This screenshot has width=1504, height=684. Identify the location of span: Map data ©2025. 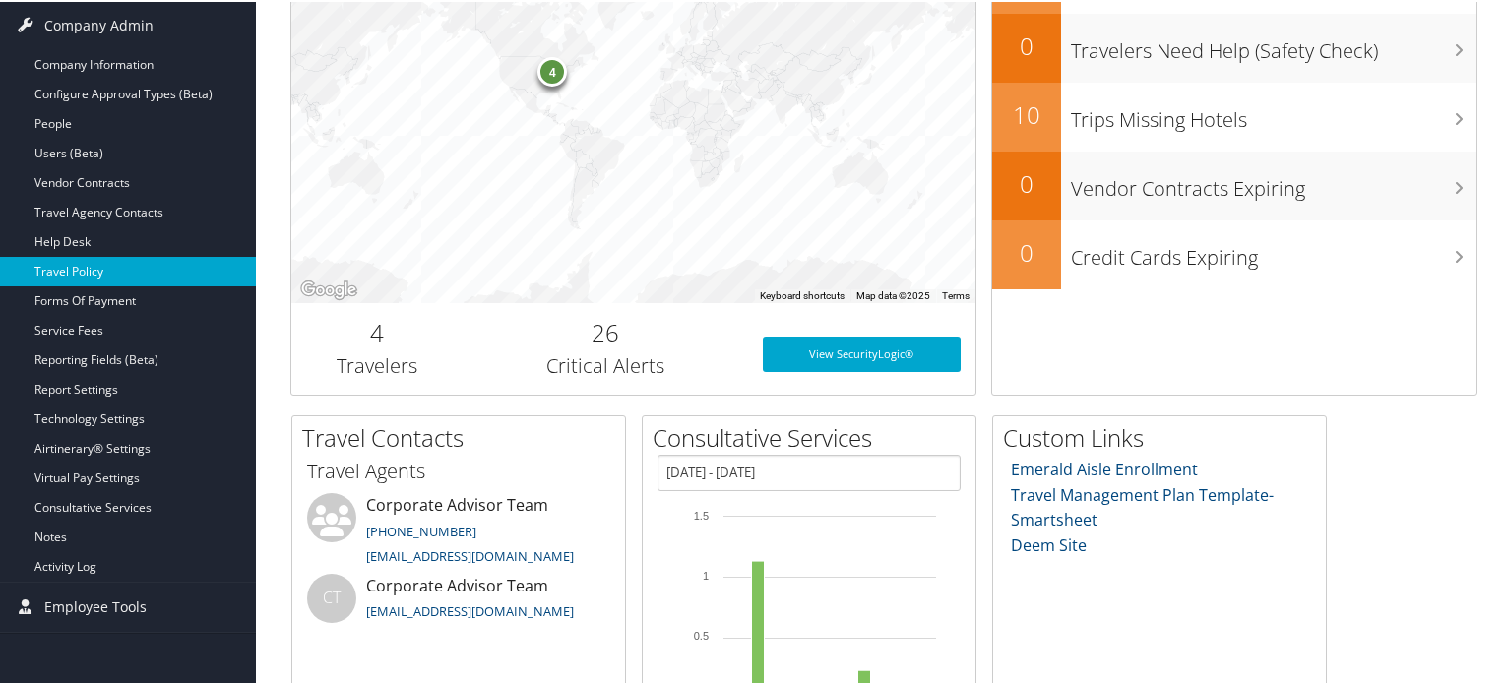
(893, 293).